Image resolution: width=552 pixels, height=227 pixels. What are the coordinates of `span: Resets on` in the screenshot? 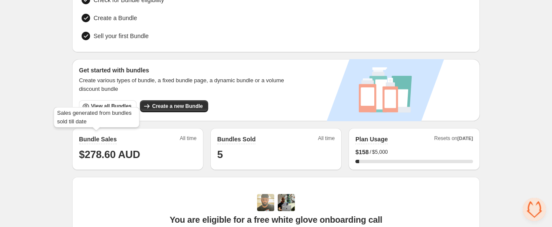 It's located at (453, 140).